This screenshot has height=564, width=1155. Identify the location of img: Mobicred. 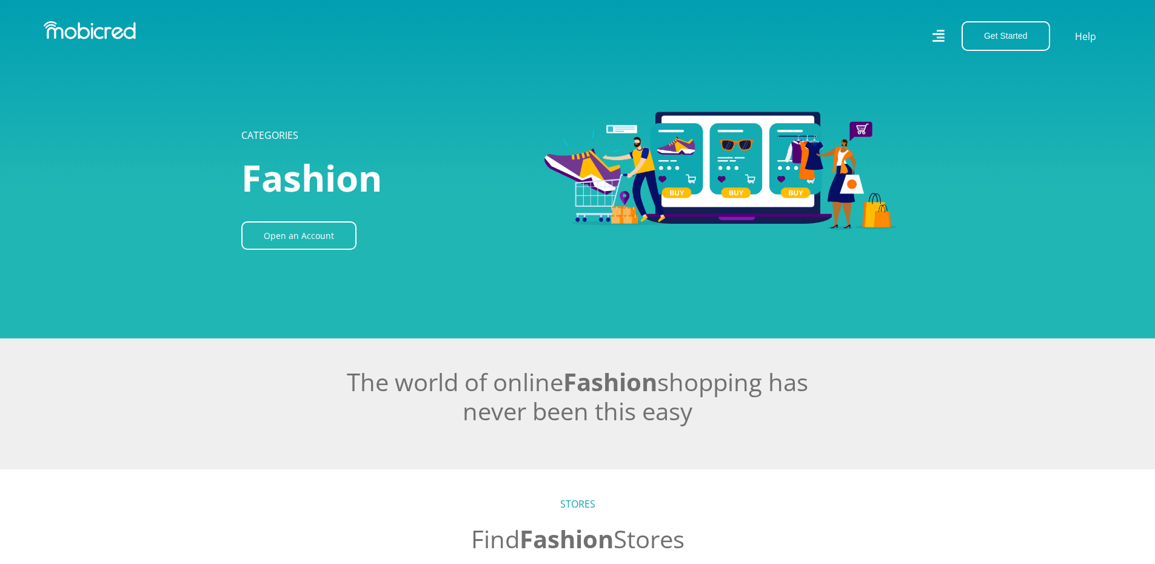
(90, 30).